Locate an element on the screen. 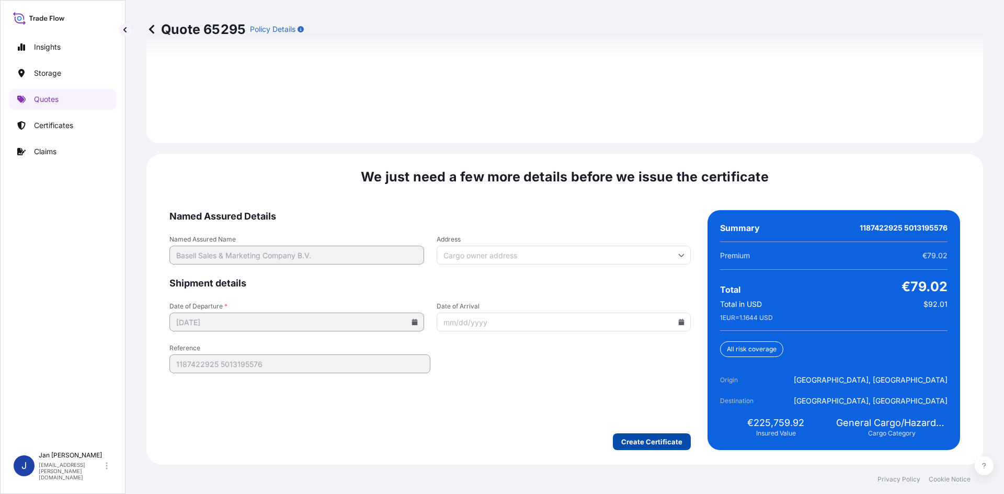 Image resolution: width=1004 pixels, height=494 pixels. span: Named Assured Name is located at coordinates (297, 240).